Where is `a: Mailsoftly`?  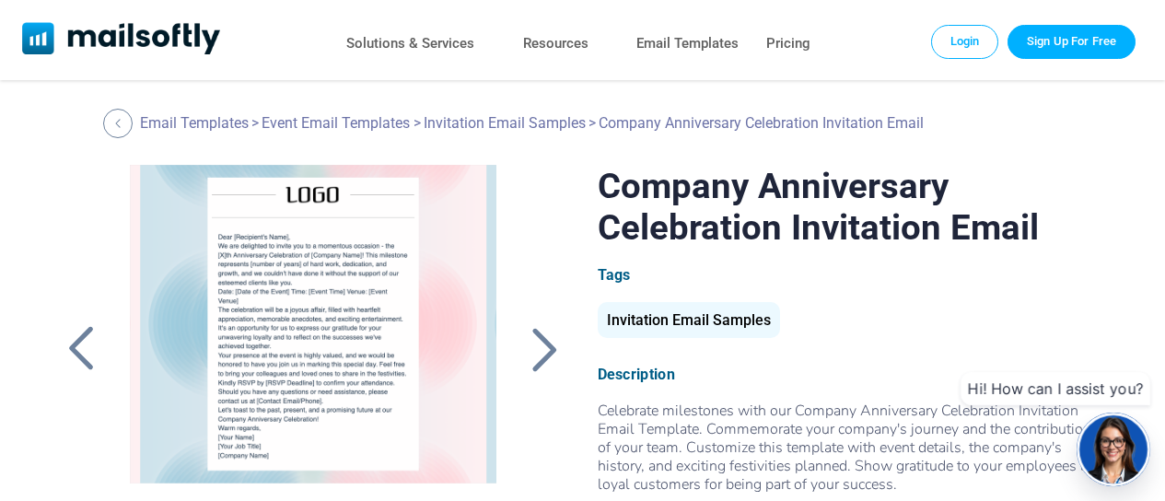
a: Mailsoftly is located at coordinates (121, 40).